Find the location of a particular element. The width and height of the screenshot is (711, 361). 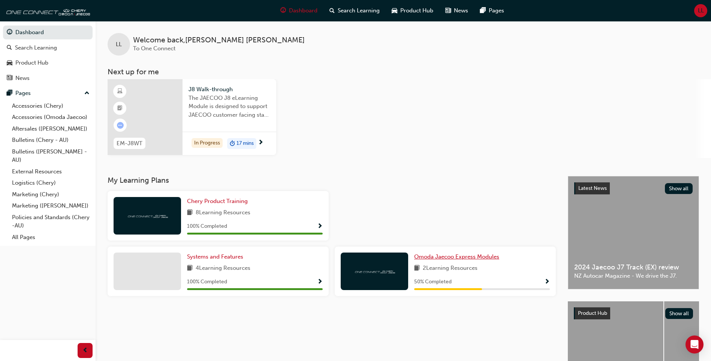

a: Bulletins (Chery - AU) is located at coordinates (51, 140).